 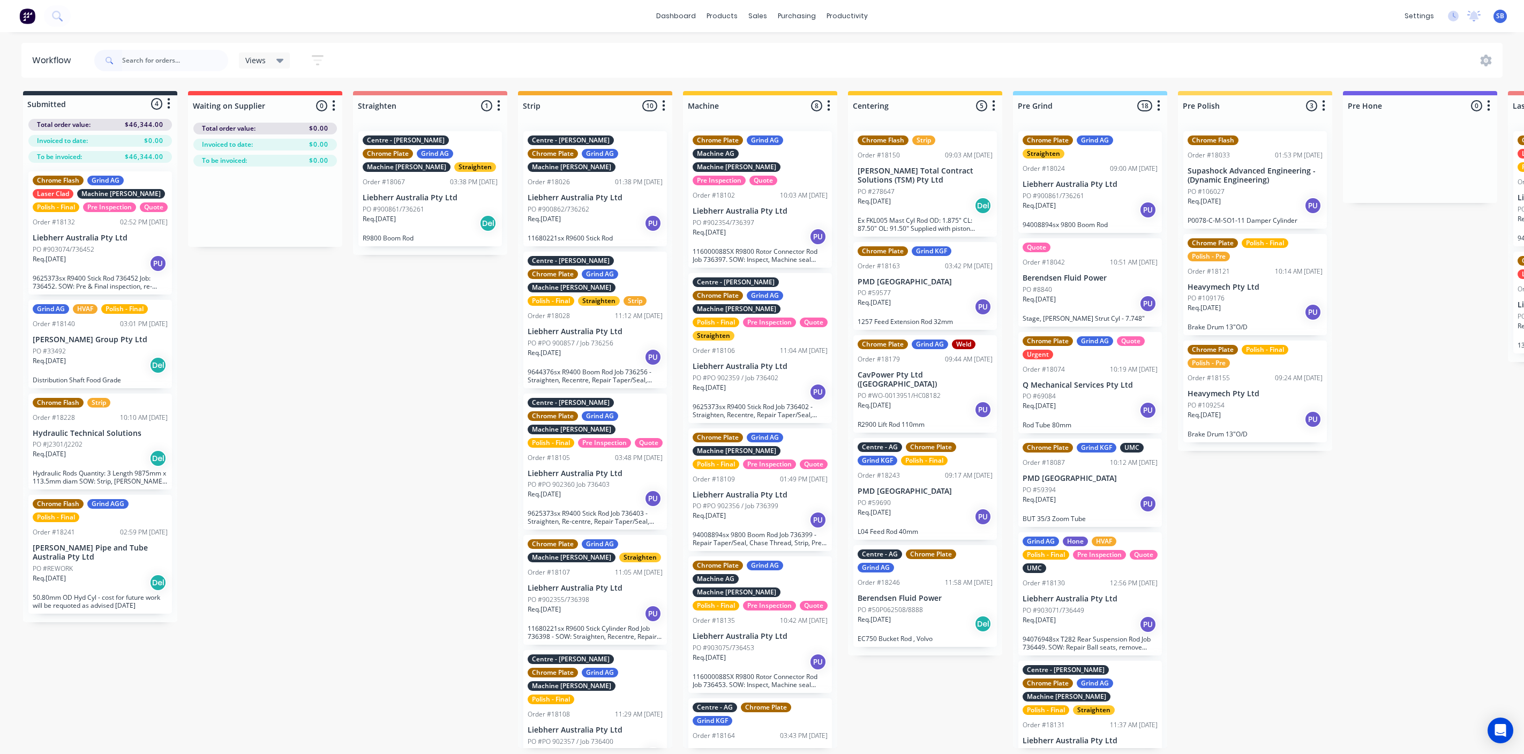 I want to click on p: Brake Drum 13"O/D, so click(x=1255, y=434).